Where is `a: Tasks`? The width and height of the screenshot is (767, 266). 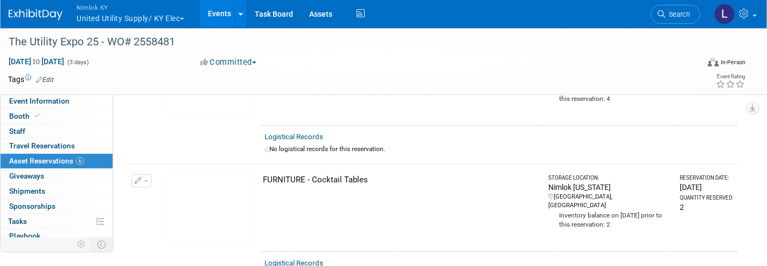
a: Tasks is located at coordinates (57, 221).